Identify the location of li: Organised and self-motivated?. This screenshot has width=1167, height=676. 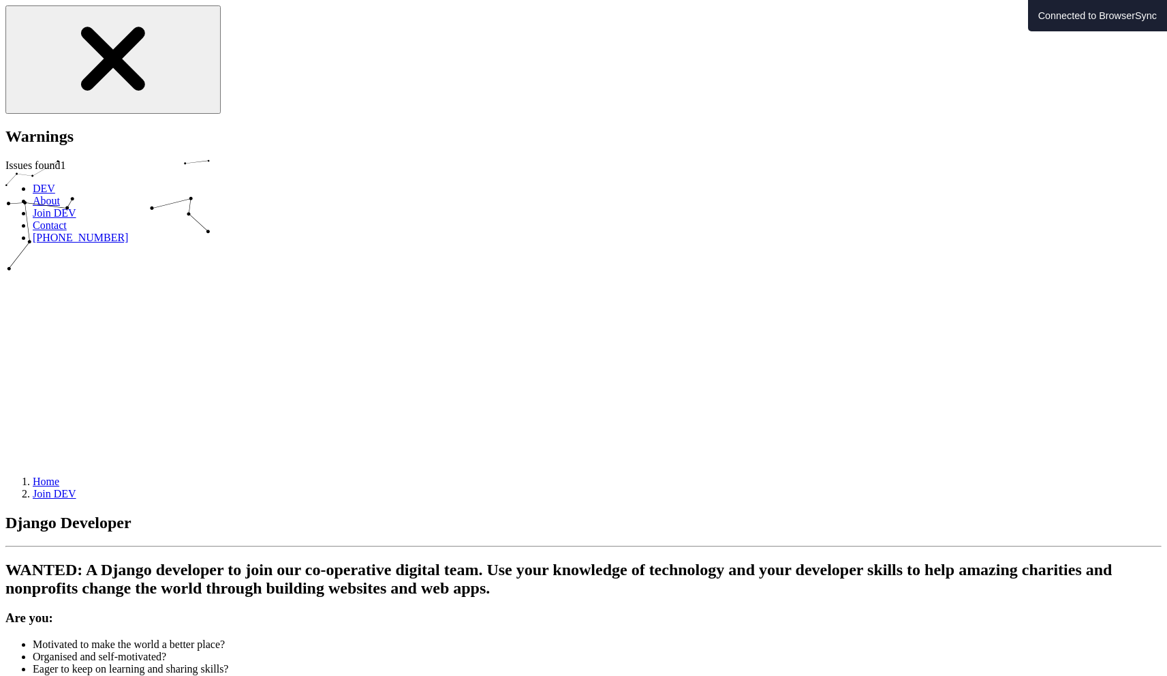
(597, 657).